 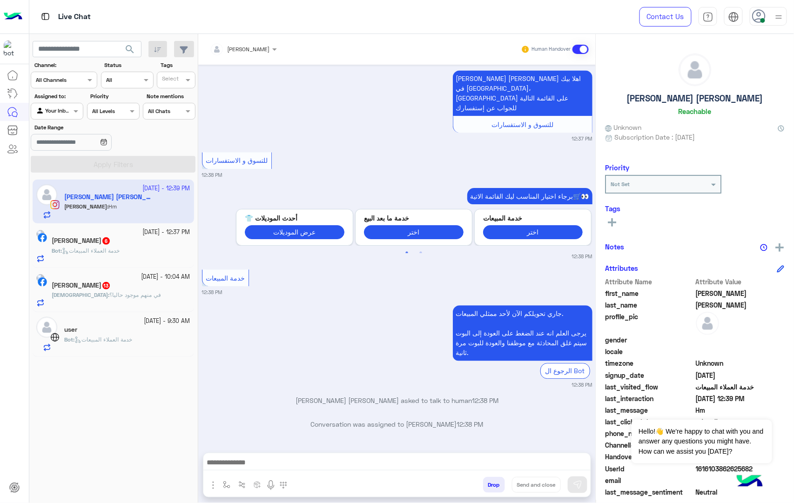 I want to click on span: search, so click(x=130, y=49).